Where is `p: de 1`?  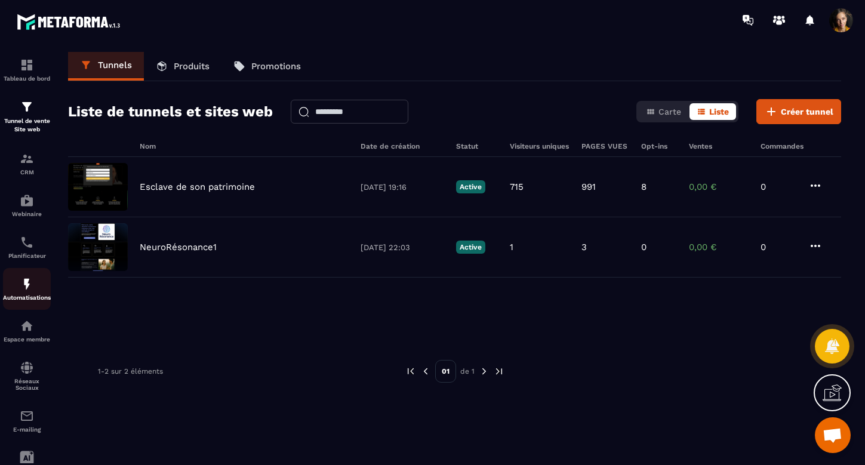 p: de 1 is located at coordinates (468, 371).